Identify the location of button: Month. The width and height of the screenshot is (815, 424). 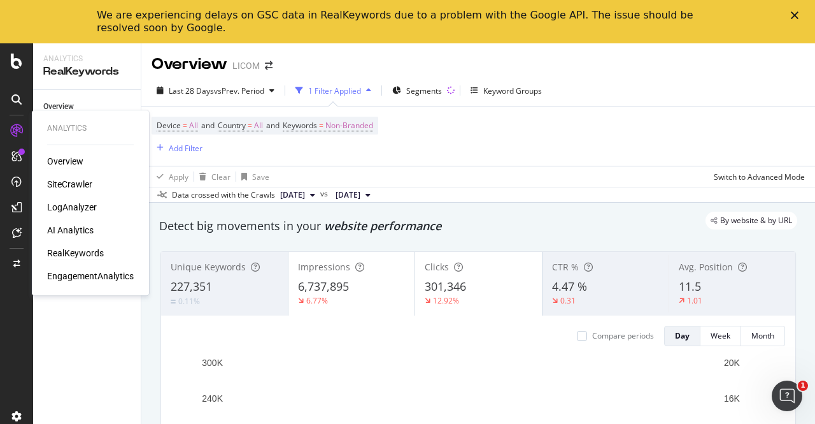
(763, 336).